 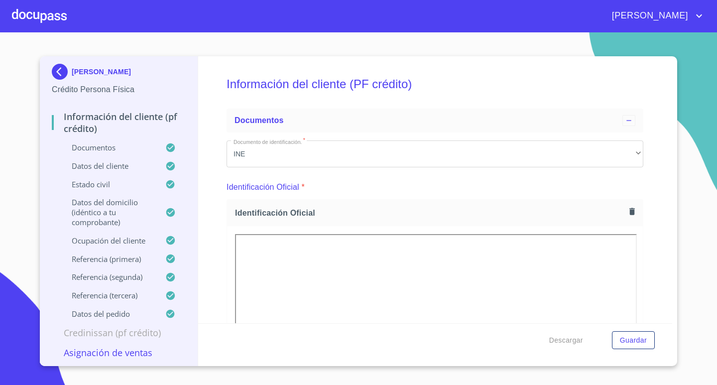 What do you see at coordinates (109, 184) in the screenshot?
I see `p: Estado Civil` at bounding box center [109, 184].